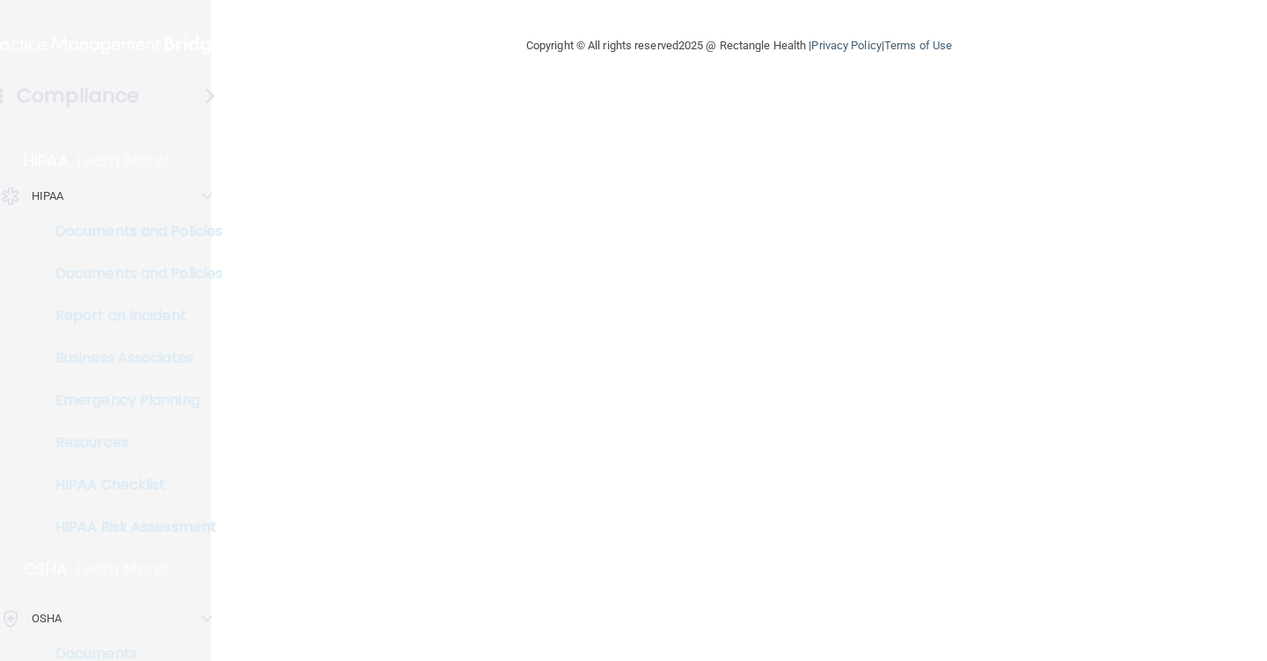  I want to click on p: HIPAA Checklist, so click(131, 485).